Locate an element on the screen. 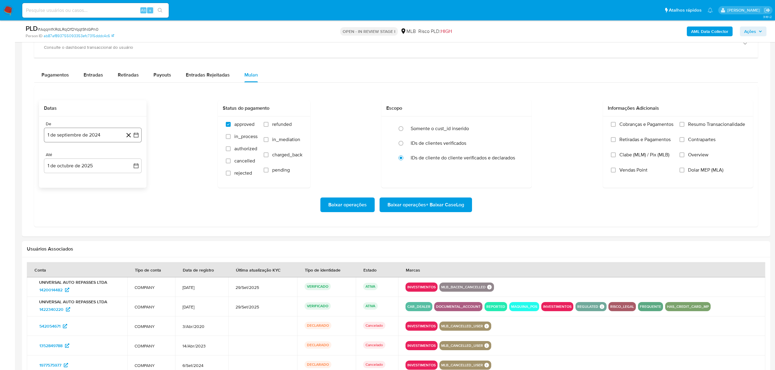 This screenshot has width=775, height=370. span: Ações is located at coordinates (750, 31).